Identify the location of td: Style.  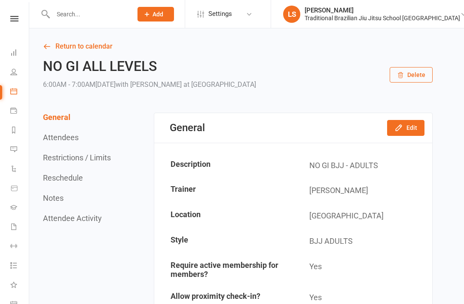
(224, 241).